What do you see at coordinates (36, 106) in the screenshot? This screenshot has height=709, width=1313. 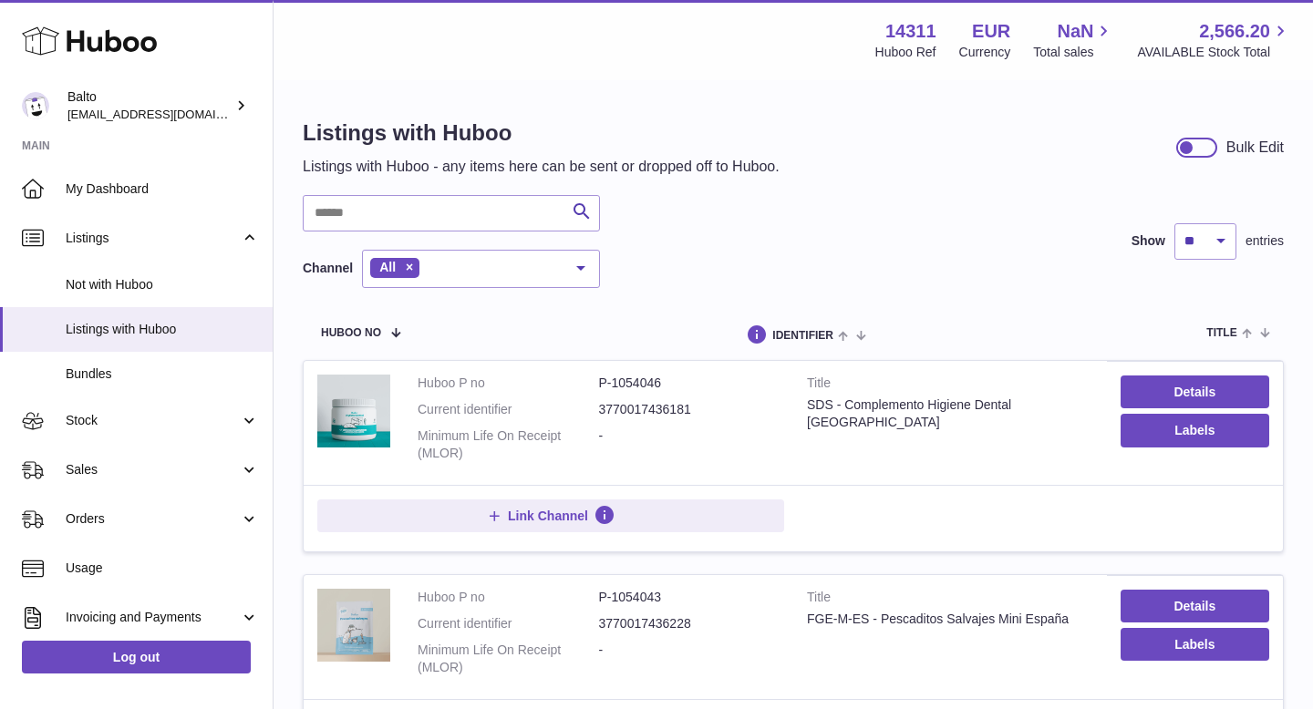 I see `img: softiontesting@gmail.com` at bounding box center [36, 106].